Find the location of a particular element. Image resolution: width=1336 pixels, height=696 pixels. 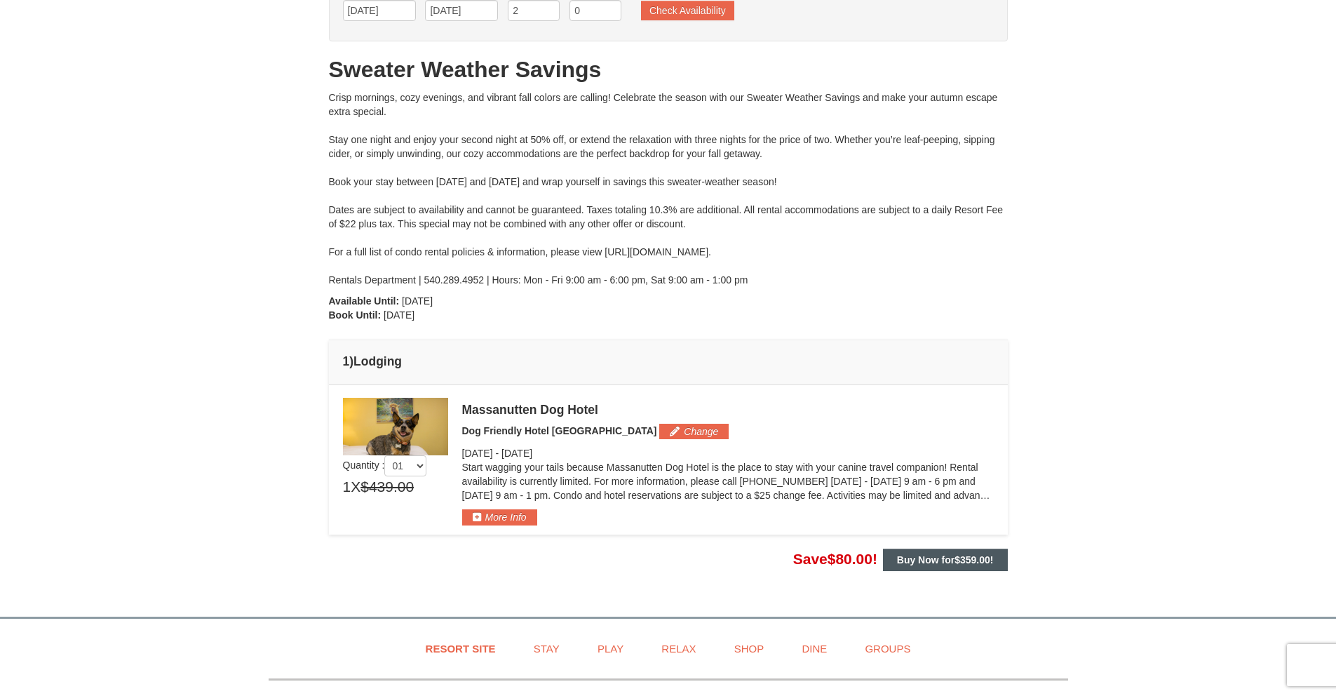

strong: Buy Now for ! is located at coordinates (945, 560).